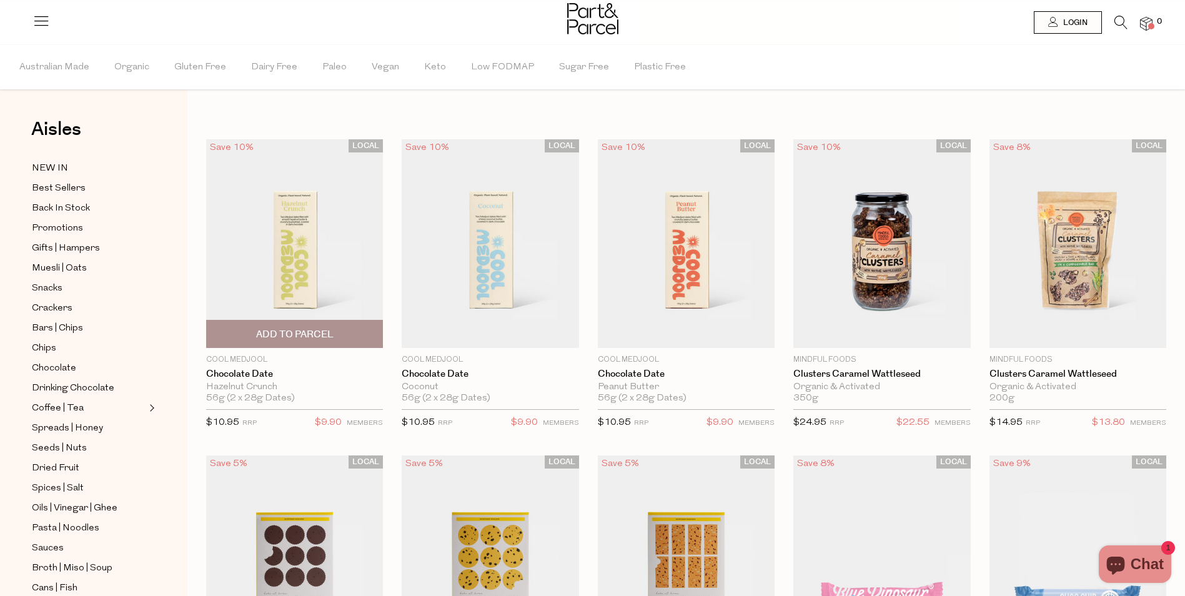 The image size is (1185, 596). What do you see at coordinates (660, 67) in the screenshot?
I see `span: Plastic Free` at bounding box center [660, 67].